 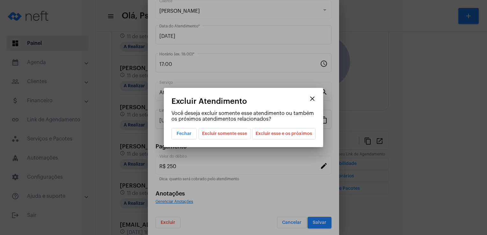 I want to click on span: Excluir Atendimento, so click(x=209, y=101).